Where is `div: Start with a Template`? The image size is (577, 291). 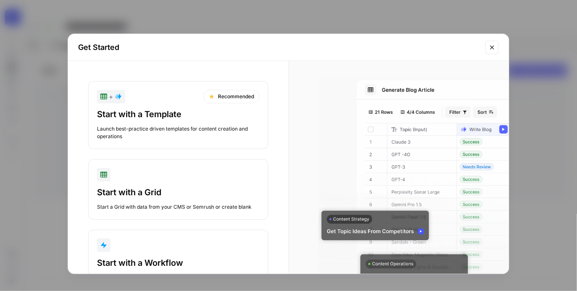
div: Start with a Template is located at coordinates (178, 114).